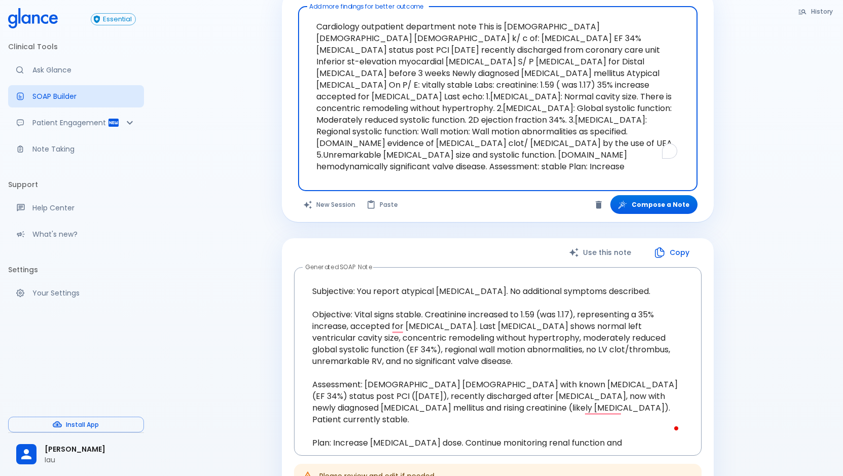 The image size is (843, 476). Describe the element at coordinates (76, 149) in the screenshot. I see `a: Advanced note-taking` at that location.